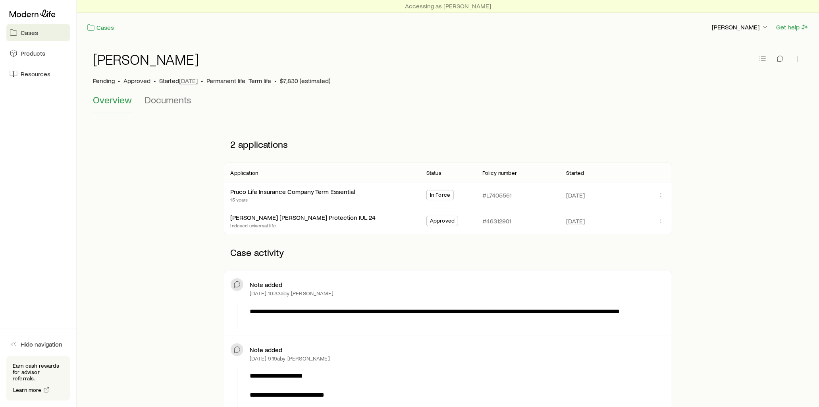  What do you see at coordinates (112, 100) in the screenshot?
I see `span: Overview` at bounding box center [112, 100].